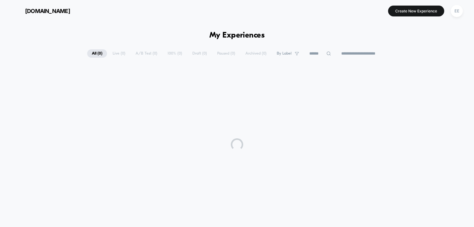 The height and width of the screenshot is (227, 474). What do you see at coordinates (237, 35) in the screenshot?
I see `h1: My Experiences` at bounding box center [237, 35].